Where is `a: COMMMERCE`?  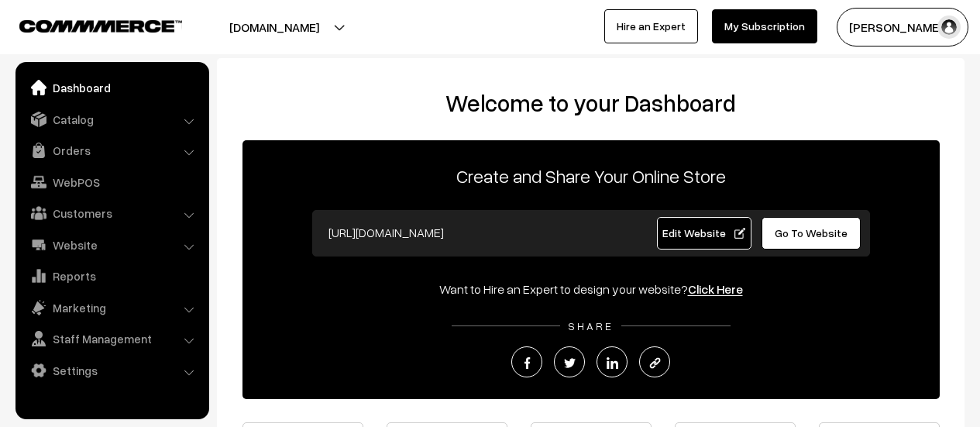 a: COMMMERCE is located at coordinates (87, 25).